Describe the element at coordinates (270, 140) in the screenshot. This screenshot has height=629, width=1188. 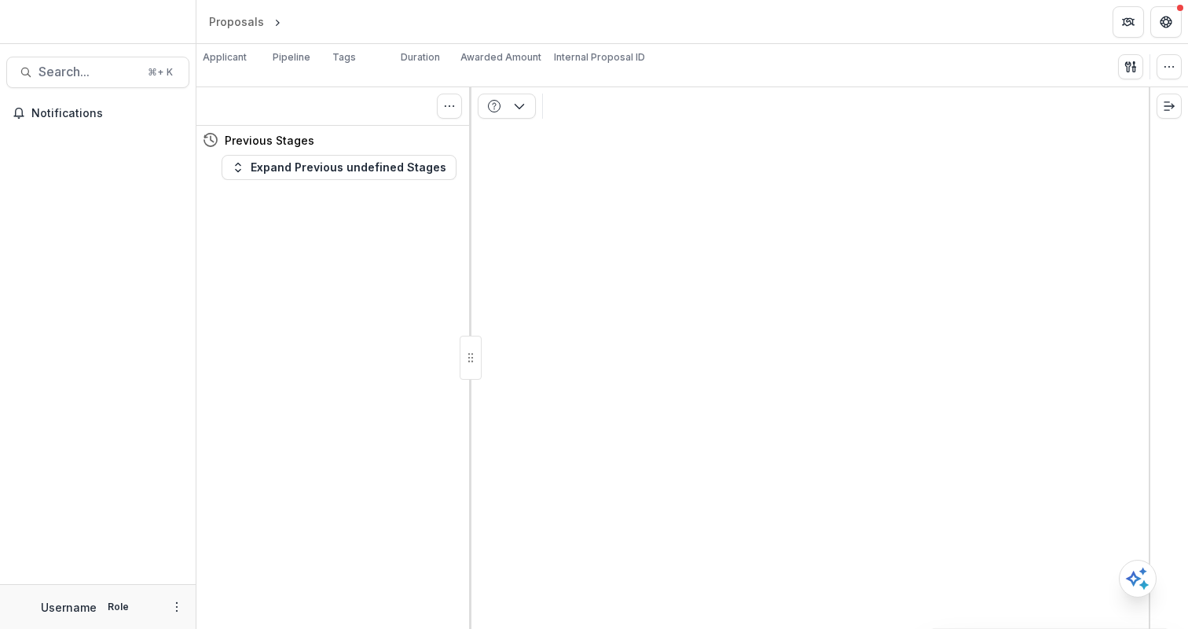
I see `h4: Previous Stages` at that location.